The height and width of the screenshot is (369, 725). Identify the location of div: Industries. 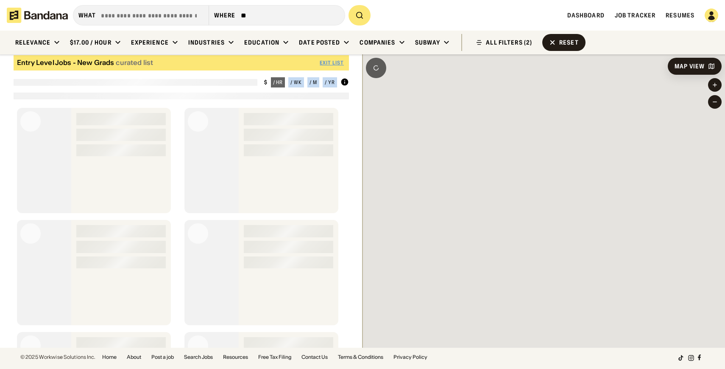
(207, 42).